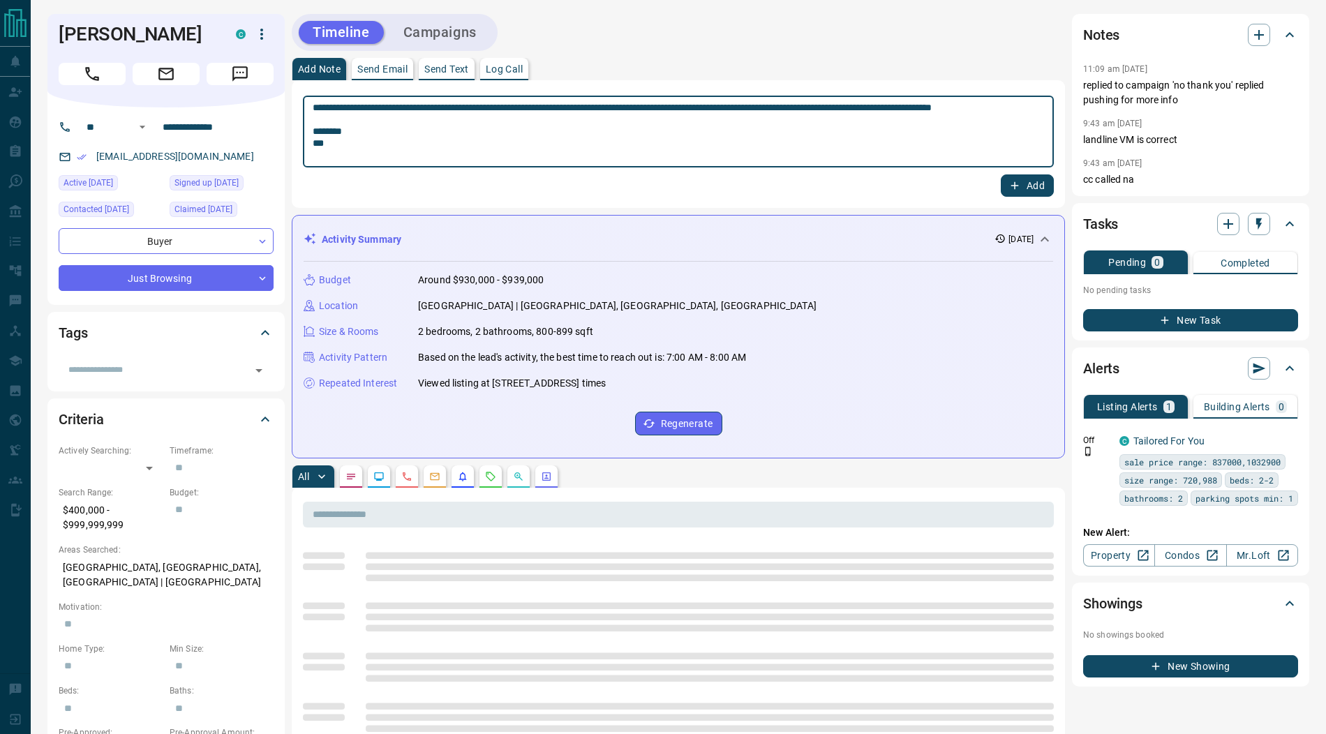 The height and width of the screenshot is (734, 1326). What do you see at coordinates (304, 477) in the screenshot?
I see `p: All` at bounding box center [304, 477].